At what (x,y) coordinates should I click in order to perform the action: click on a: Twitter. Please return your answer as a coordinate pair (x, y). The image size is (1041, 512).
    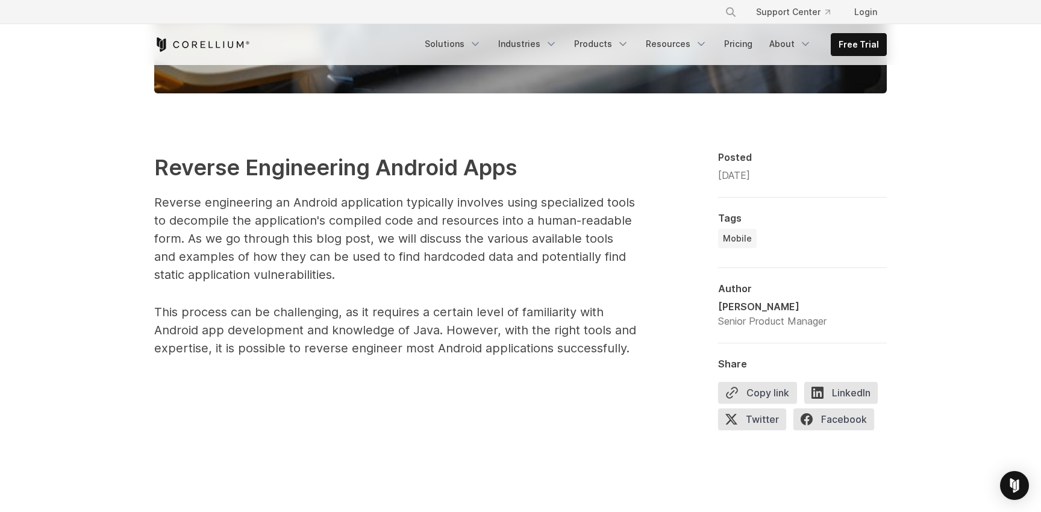
    Looking at the image, I should click on (756, 422).